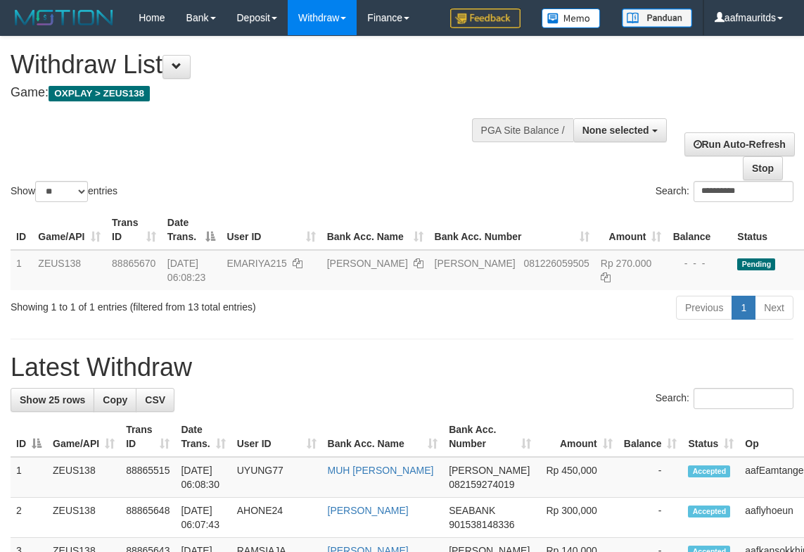  I want to click on span: Copy 082159274019 to clipboard, so click(481, 484).